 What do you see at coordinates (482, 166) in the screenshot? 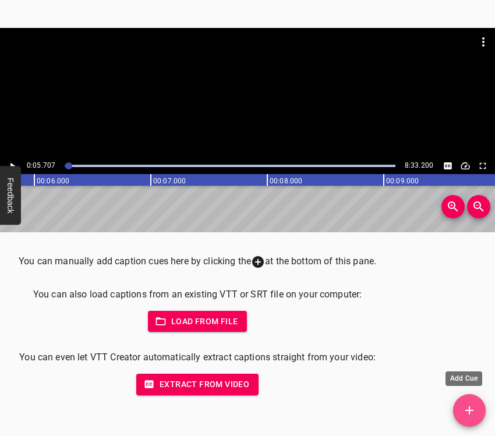
I see `div: Toggle Full Screen` at bounding box center [482, 166].